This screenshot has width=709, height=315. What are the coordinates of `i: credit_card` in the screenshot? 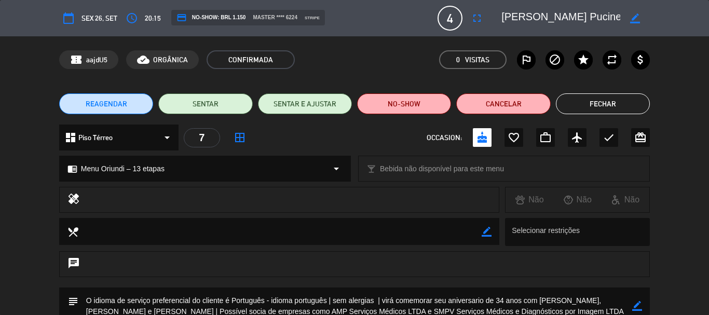 It's located at (182, 18).